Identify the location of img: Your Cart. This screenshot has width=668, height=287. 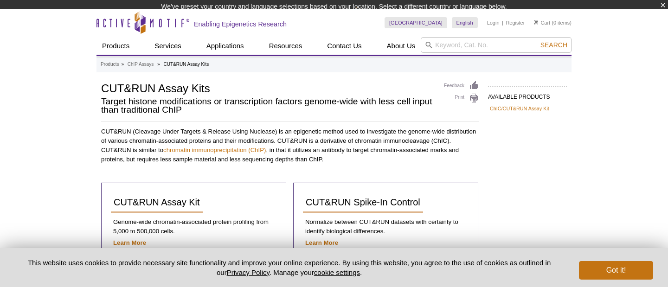
(536, 22).